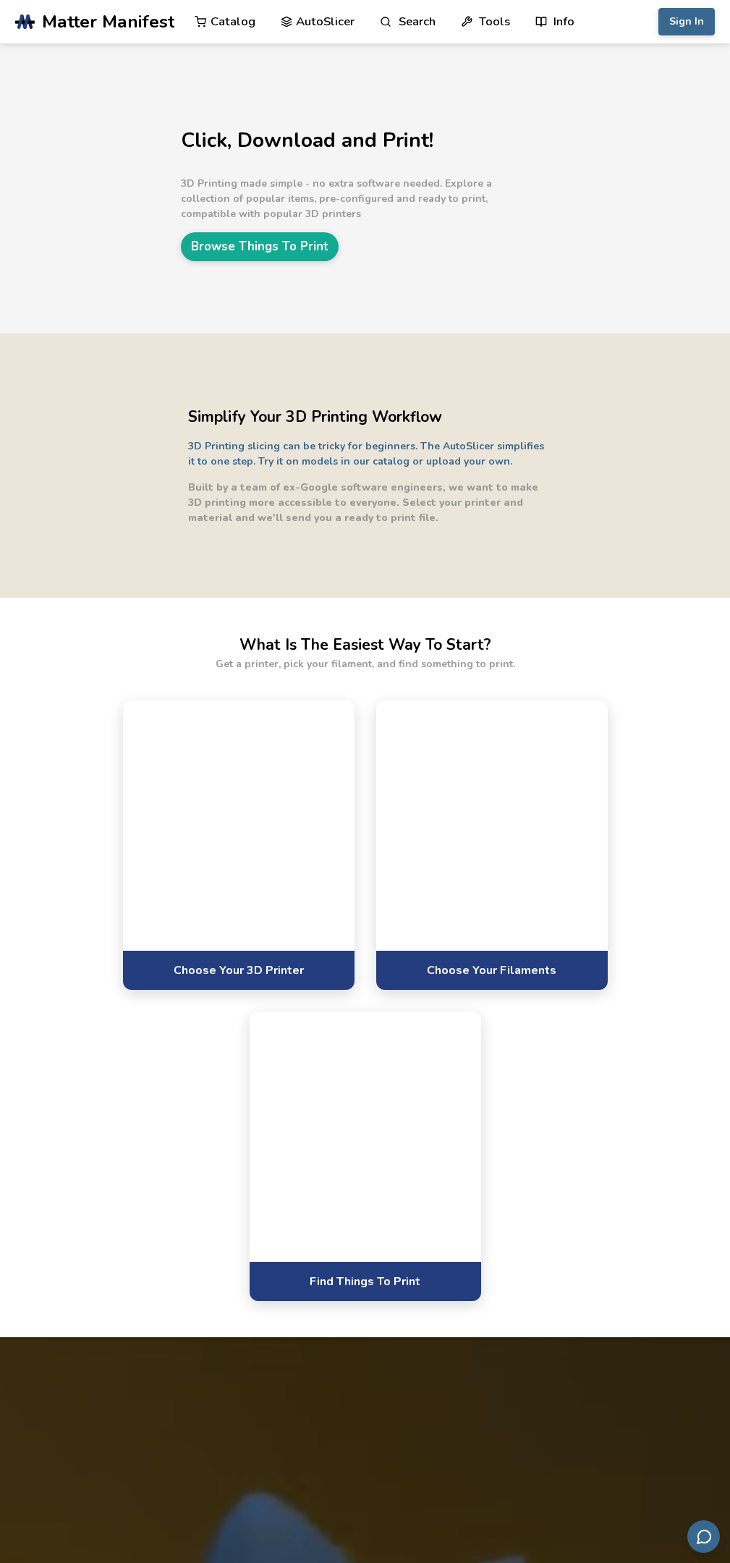 The width and height of the screenshot is (730, 1563). I want to click on a: Find Things To Print, so click(365, 1281).